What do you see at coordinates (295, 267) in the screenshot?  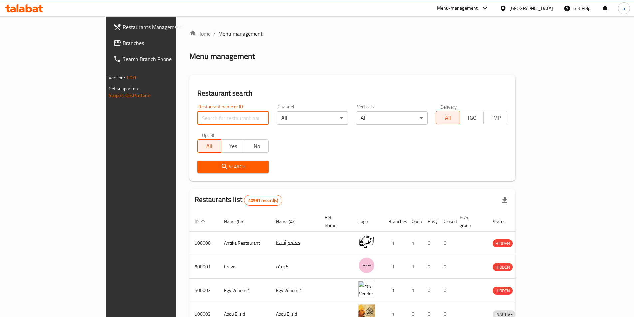 I see `td: كرييف` at bounding box center [295, 267].